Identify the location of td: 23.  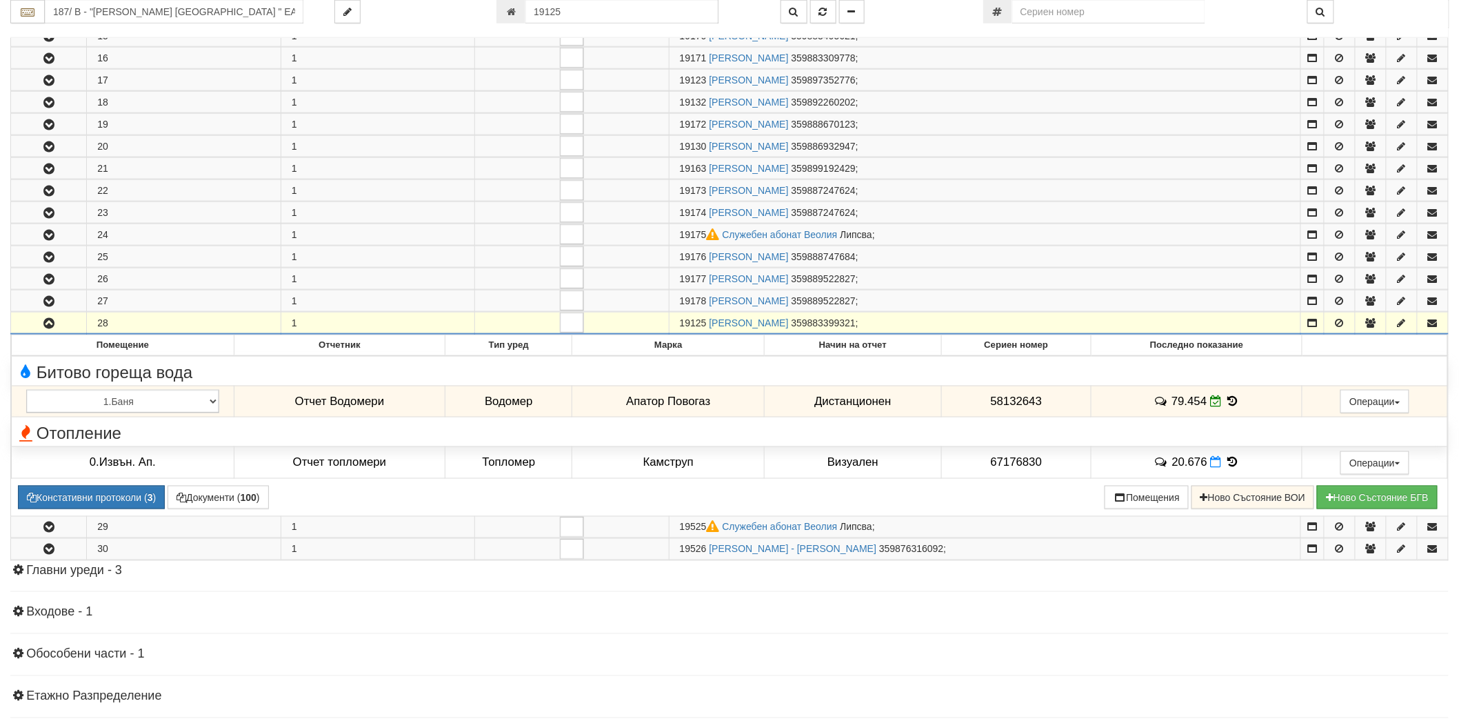
(183, 212).